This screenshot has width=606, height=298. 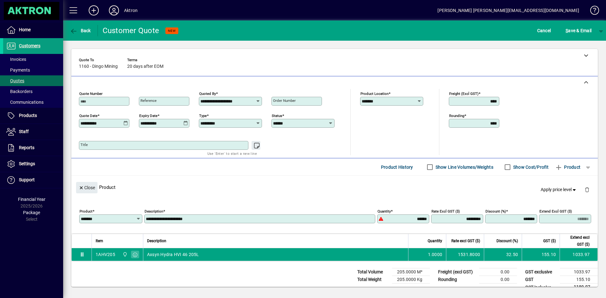 What do you see at coordinates (559, 190) in the screenshot?
I see `span: Apply price level` at bounding box center [559, 190].